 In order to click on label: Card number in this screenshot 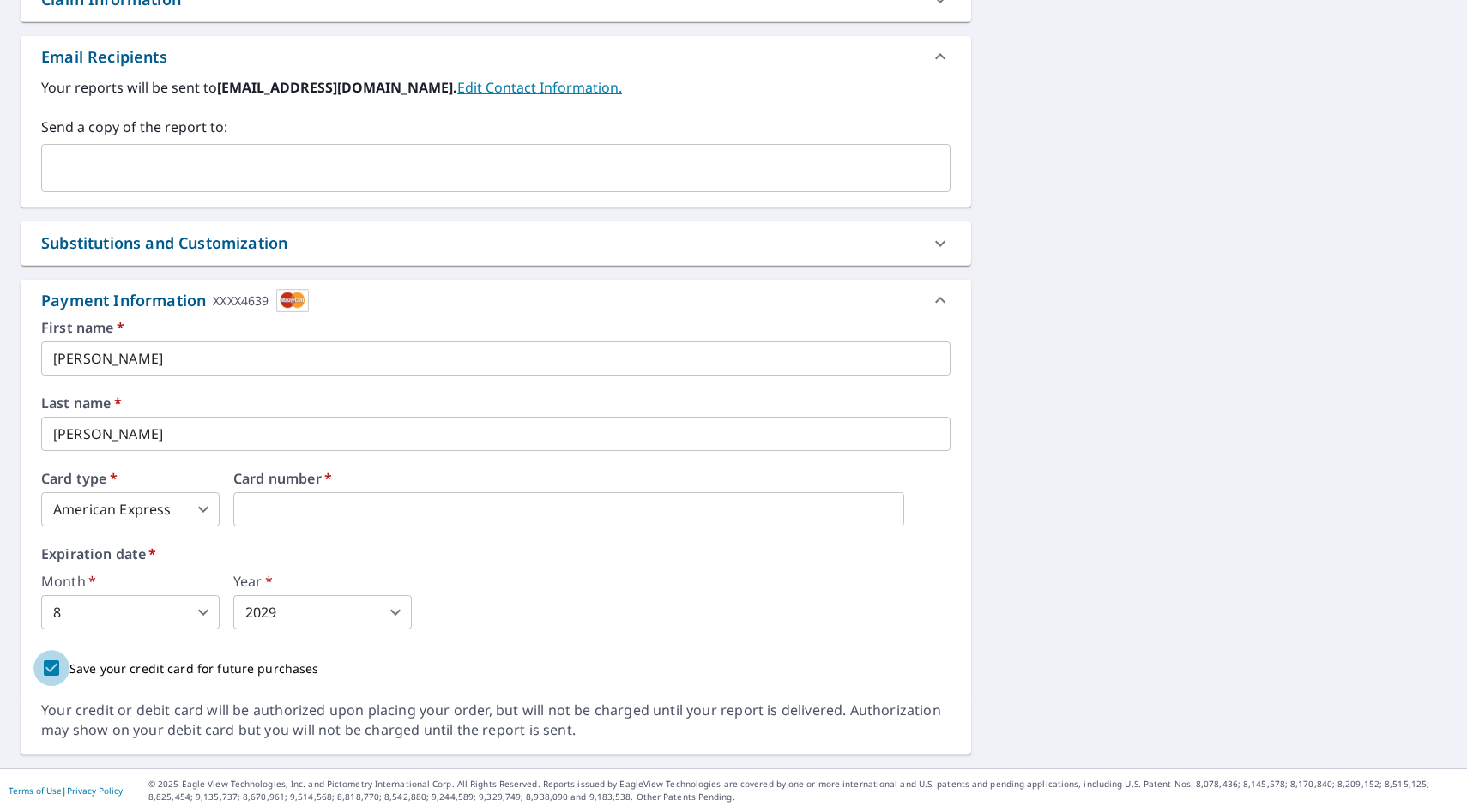, I will do `click(592, 478)`.